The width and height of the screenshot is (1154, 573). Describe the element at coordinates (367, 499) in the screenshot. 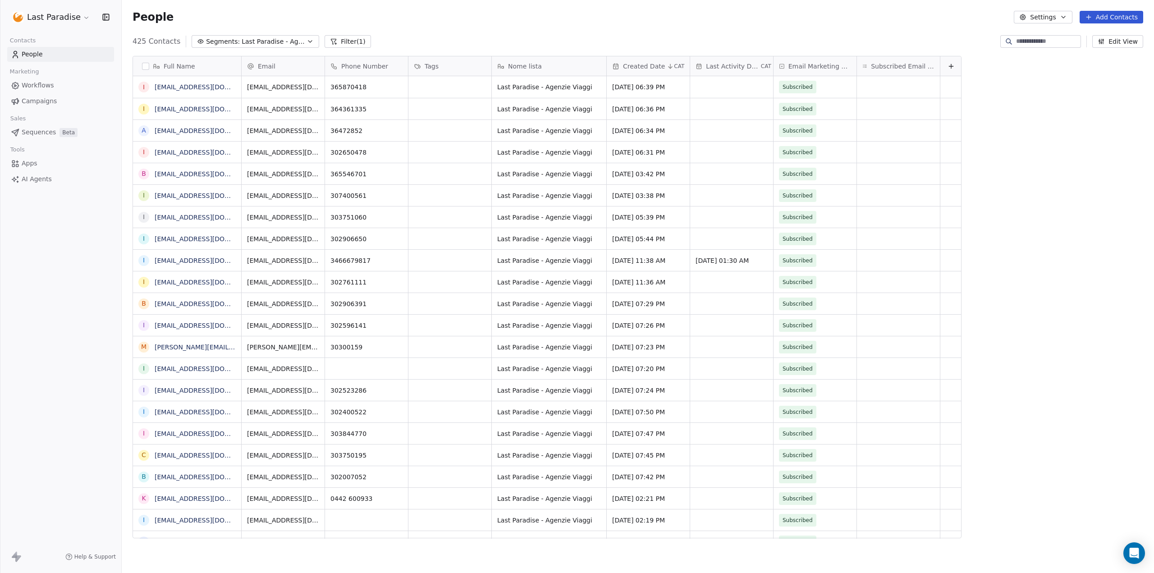

I see `span: 0442 600933` at that location.